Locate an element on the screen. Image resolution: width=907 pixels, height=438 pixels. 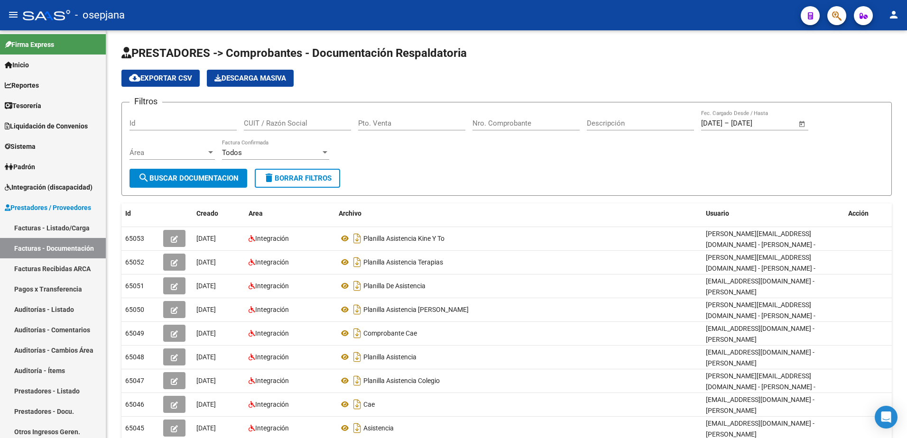
span: Borrar Filtros is located at coordinates (298, 178).